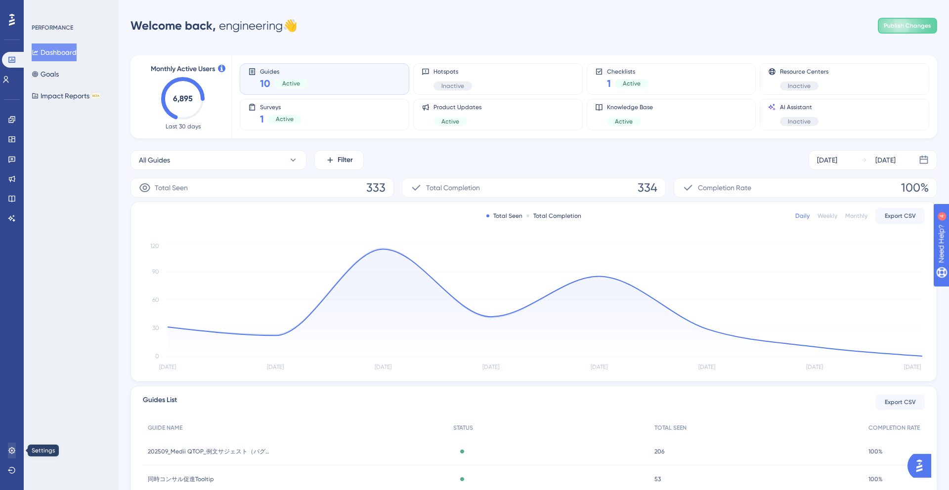  What do you see at coordinates (265, 84) in the screenshot?
I see `span: 10` at bounding box center [265, 84].